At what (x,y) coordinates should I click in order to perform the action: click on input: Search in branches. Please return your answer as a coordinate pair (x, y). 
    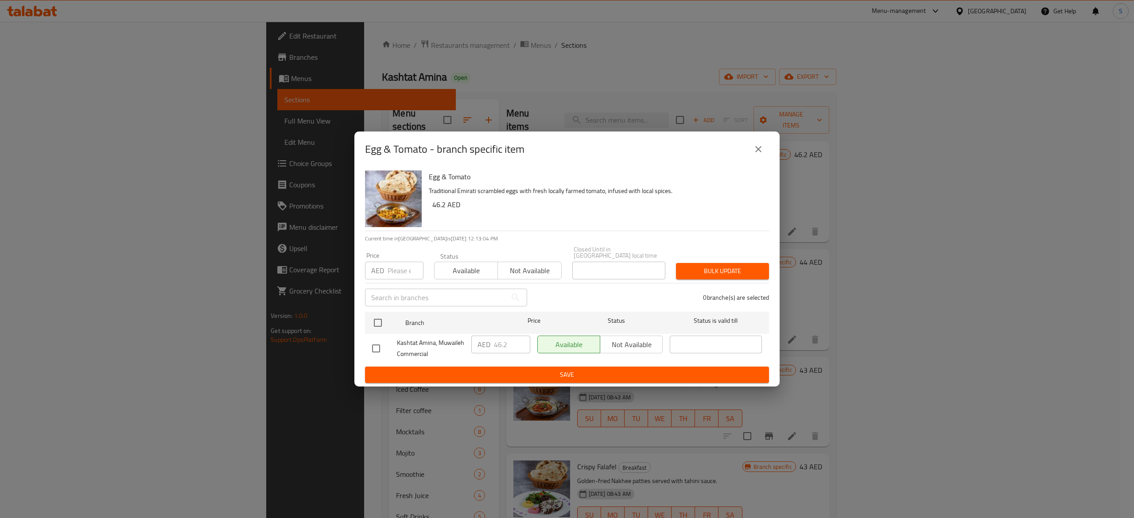
    Looking at the image, I should click on (436, 298).